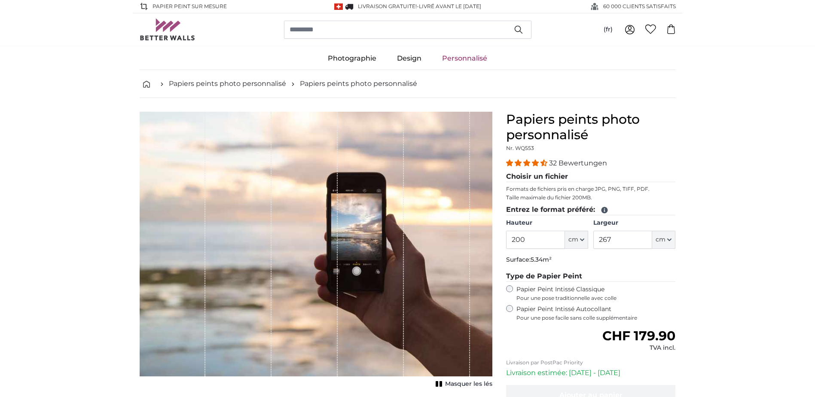 Image resolution: width=815 pixels, height=397 pixels. What do you see at coordinates (547, 223) in the screenshot?
I see `label: Hauteur` at bounding box center [547, 223].